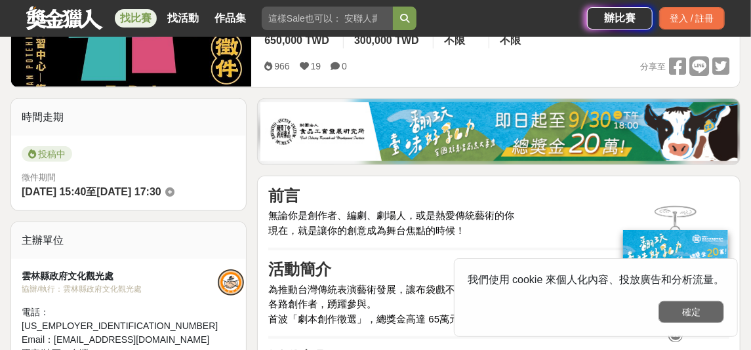 Image resolution: width=751 pixels, height=350 pixels. I want to click on a: 作品集, so click(230, 18).